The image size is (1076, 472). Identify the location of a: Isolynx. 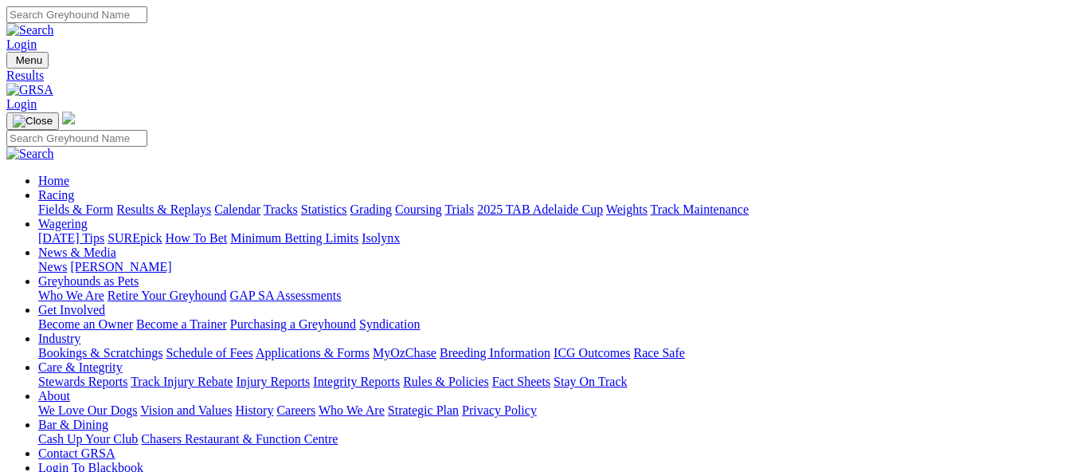
(381, 237).